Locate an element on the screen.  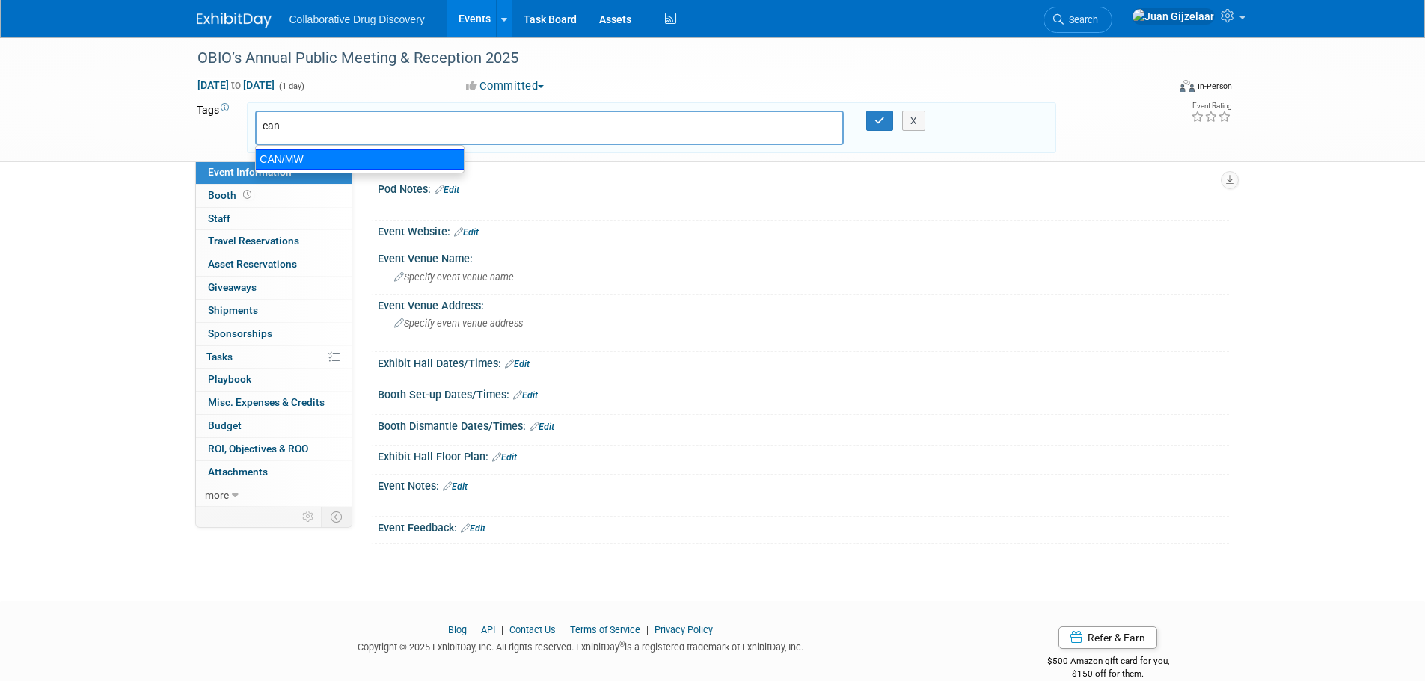
span: Collaborative Drug Discovery is located at coordinates (357, 19).